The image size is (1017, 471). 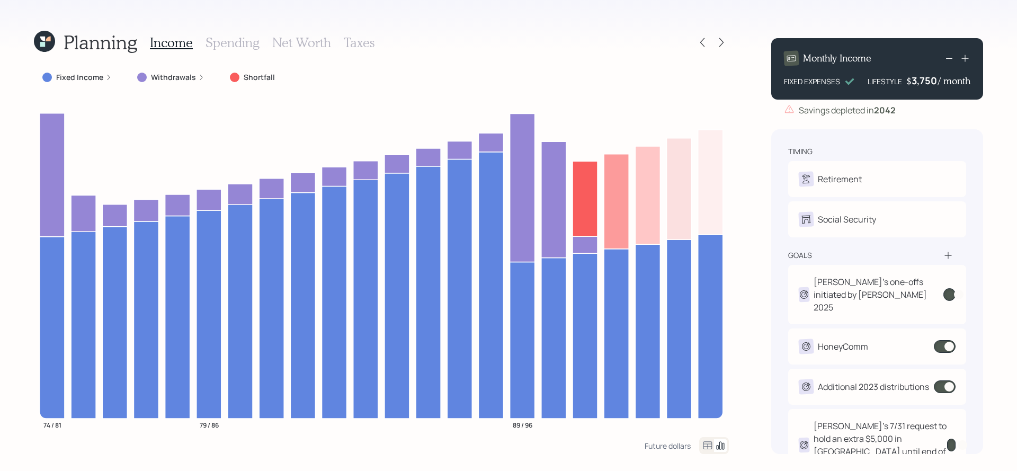 I want to click on b: 2042, so click(x=885, y=110).